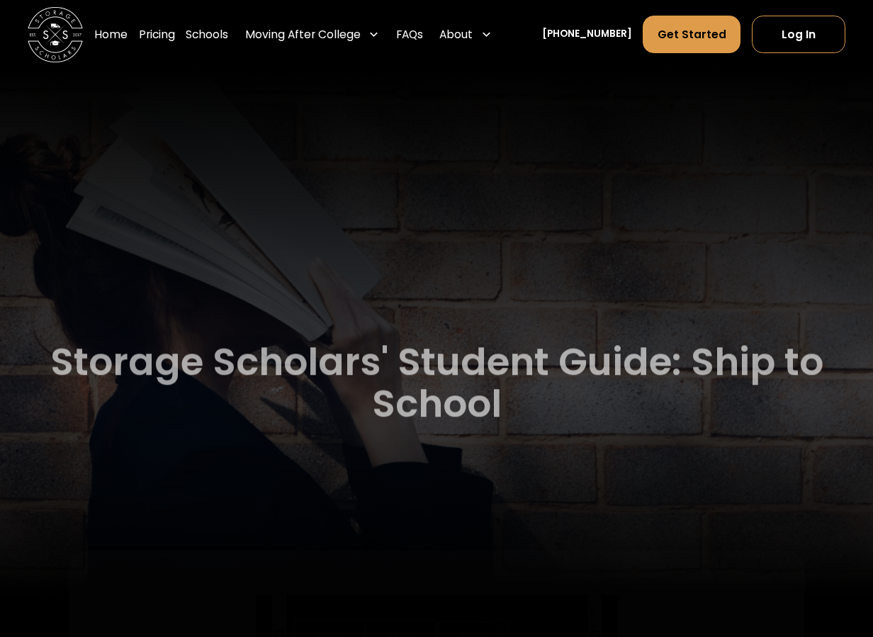  Describe the element at coordinates (799, 34) in the screenshot. I see `a: Log In` at that location.